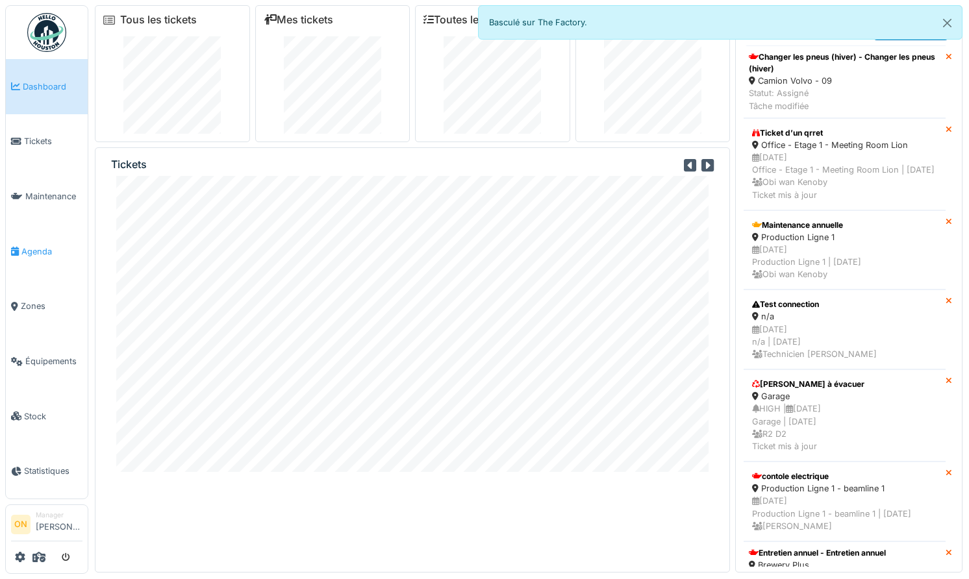  What do you see at coordinates (59, 515) in the screenshot?
I see `div: Manager` at bounding box center [59, 515].